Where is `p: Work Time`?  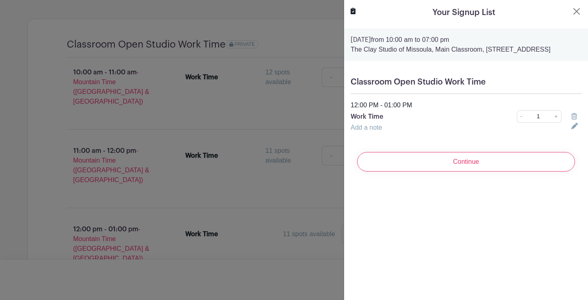 p: Work Time is located at coordinates (416, 117).